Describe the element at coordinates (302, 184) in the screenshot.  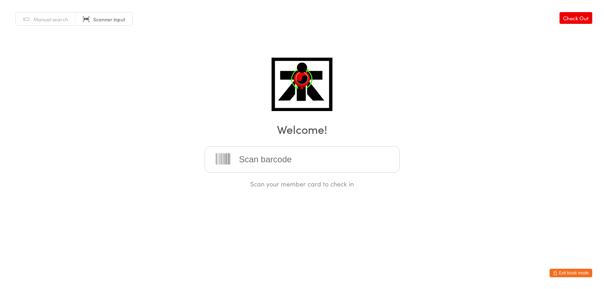
I see `div: Scan your member card to check in` at that location.